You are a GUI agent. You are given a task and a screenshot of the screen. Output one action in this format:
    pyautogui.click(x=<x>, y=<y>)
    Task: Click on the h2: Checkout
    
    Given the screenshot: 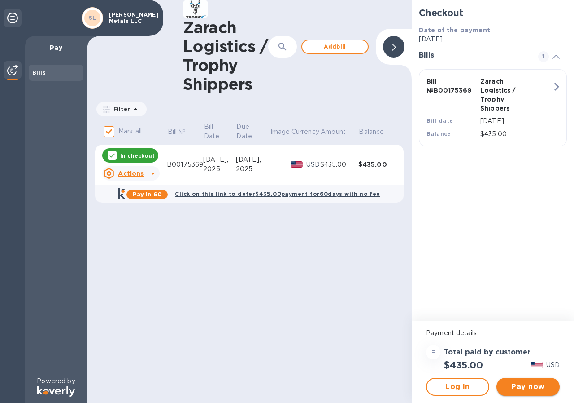 What is the action you would take?
    pyautogui.click(x=493, y=13)
    